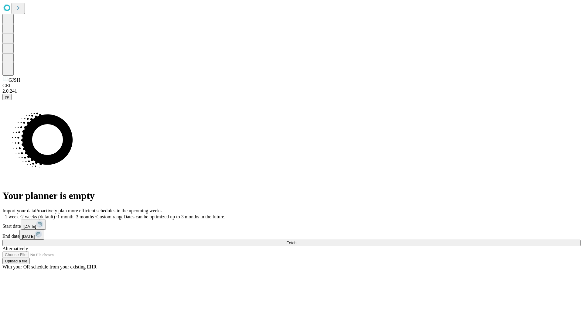 The width and height of the screenshot is (583, 328). I want to click on span: Proactively plan more efficient schedules in the upcoming weeks., so click(99, 210).